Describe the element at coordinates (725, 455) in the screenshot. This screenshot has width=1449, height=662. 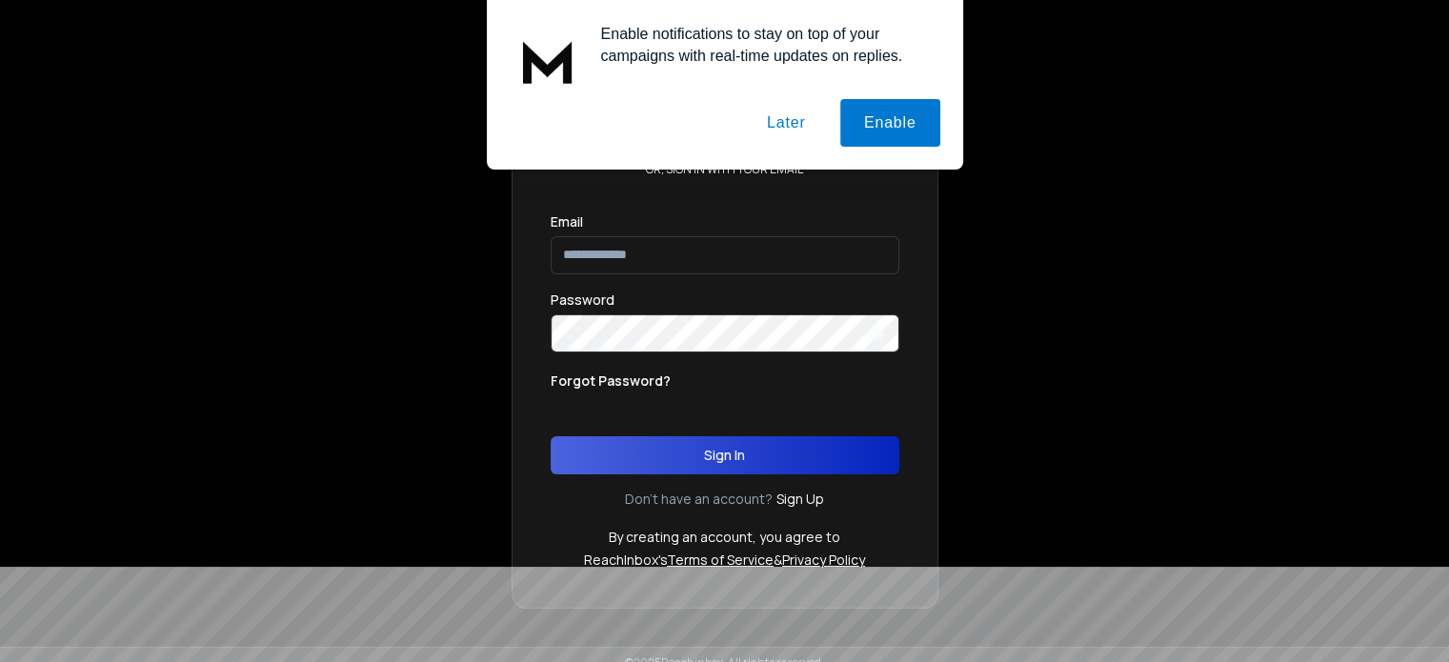
I see `button: Sign In` at that location.